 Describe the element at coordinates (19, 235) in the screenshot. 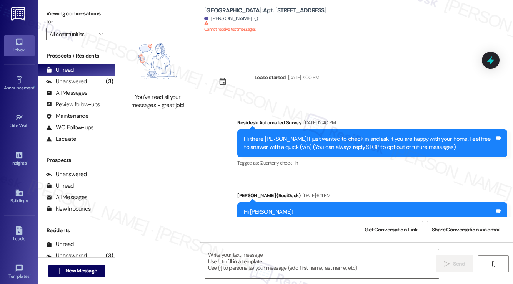

I see `a: Leads` at that location.